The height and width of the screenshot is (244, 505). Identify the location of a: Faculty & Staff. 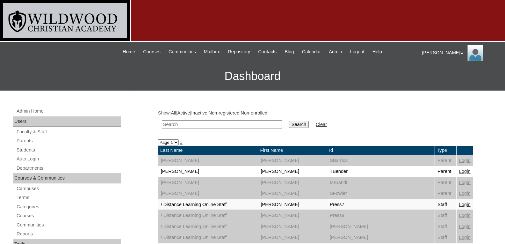
(69, 132).